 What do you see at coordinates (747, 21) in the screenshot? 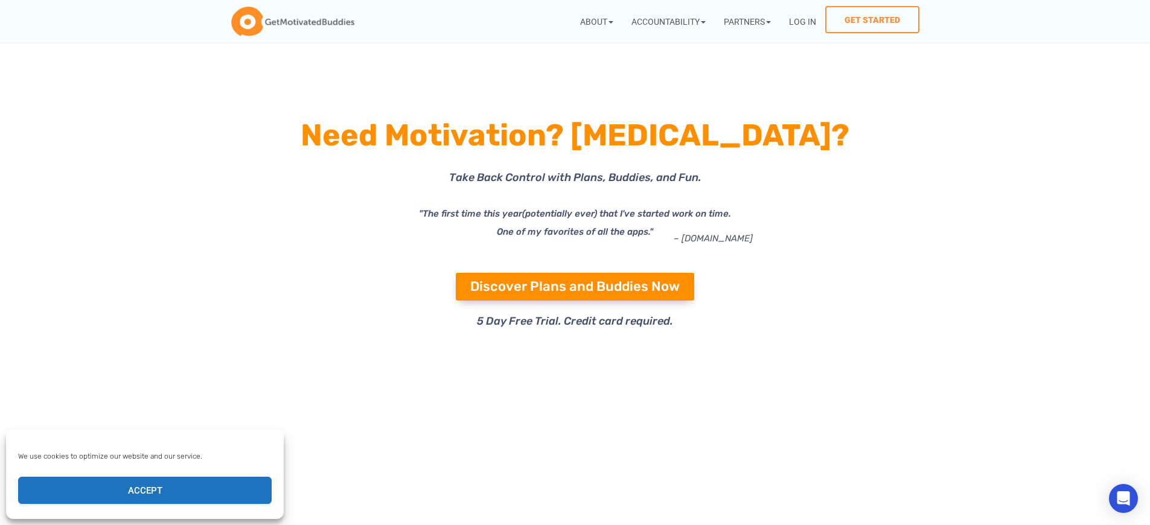
I see `a: Partners` at bounding box center [747, 21].